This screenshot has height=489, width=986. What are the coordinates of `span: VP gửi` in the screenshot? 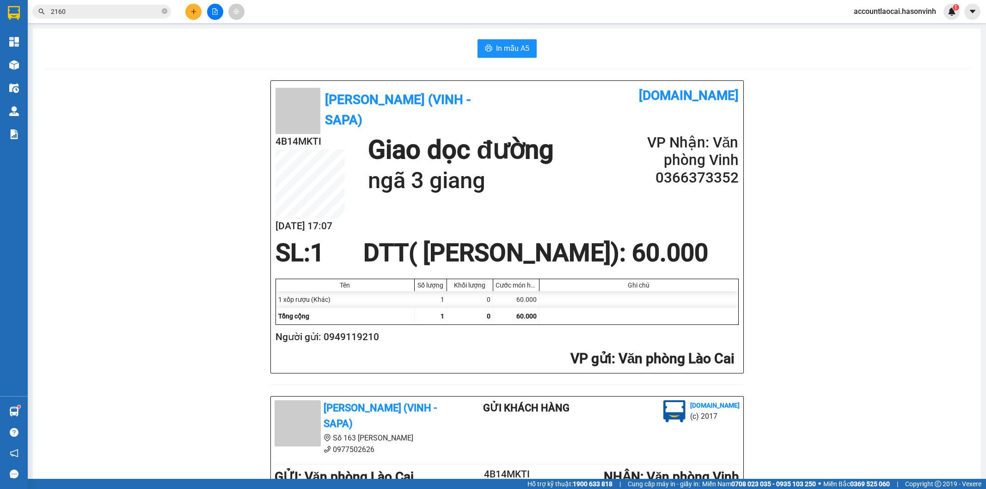 It's located at (591, 358).